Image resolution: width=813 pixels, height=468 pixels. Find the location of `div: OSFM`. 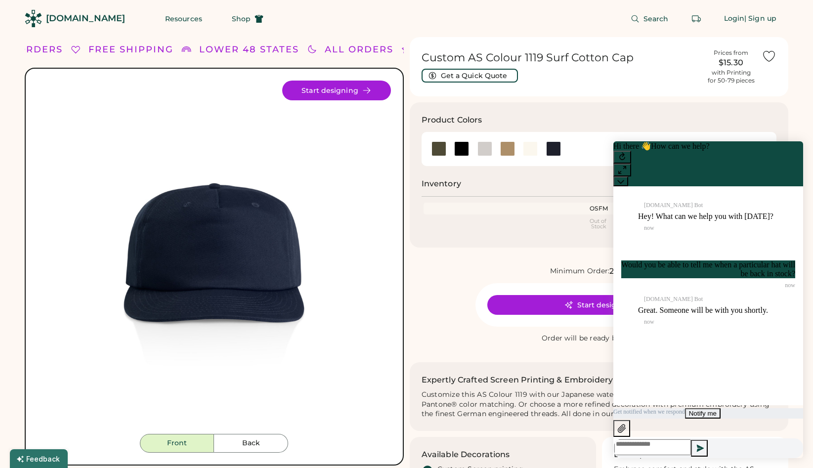

div: OSFM is located at coordinates (599, 209).